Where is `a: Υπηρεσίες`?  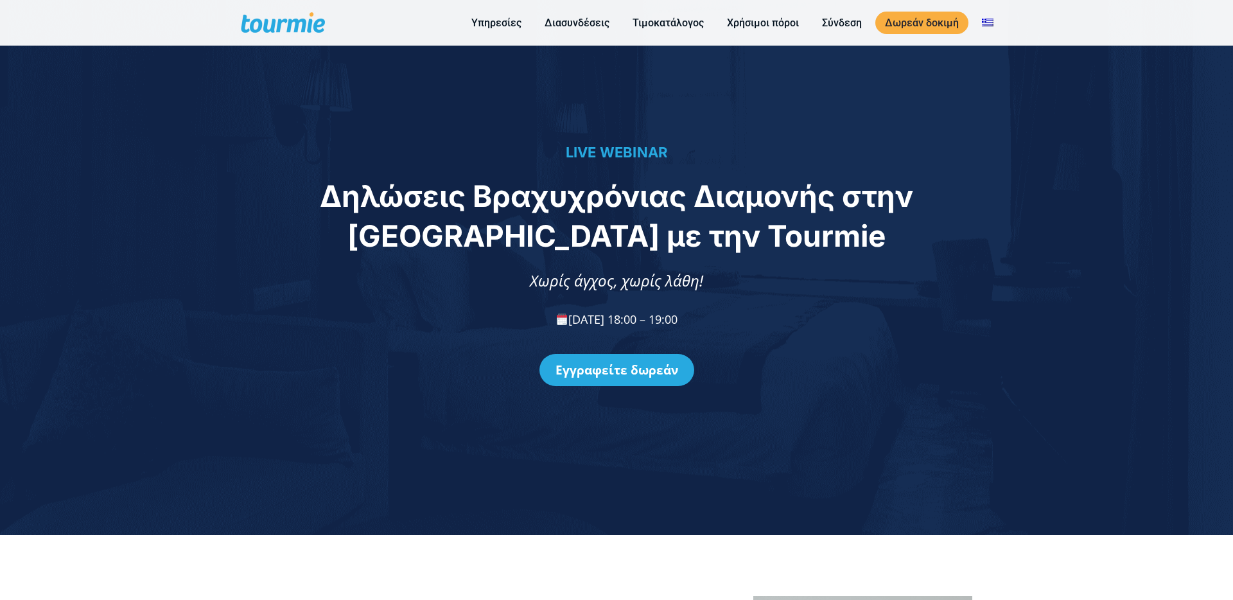 a: Υπηρεσίες is located at coordinates (496, 22).